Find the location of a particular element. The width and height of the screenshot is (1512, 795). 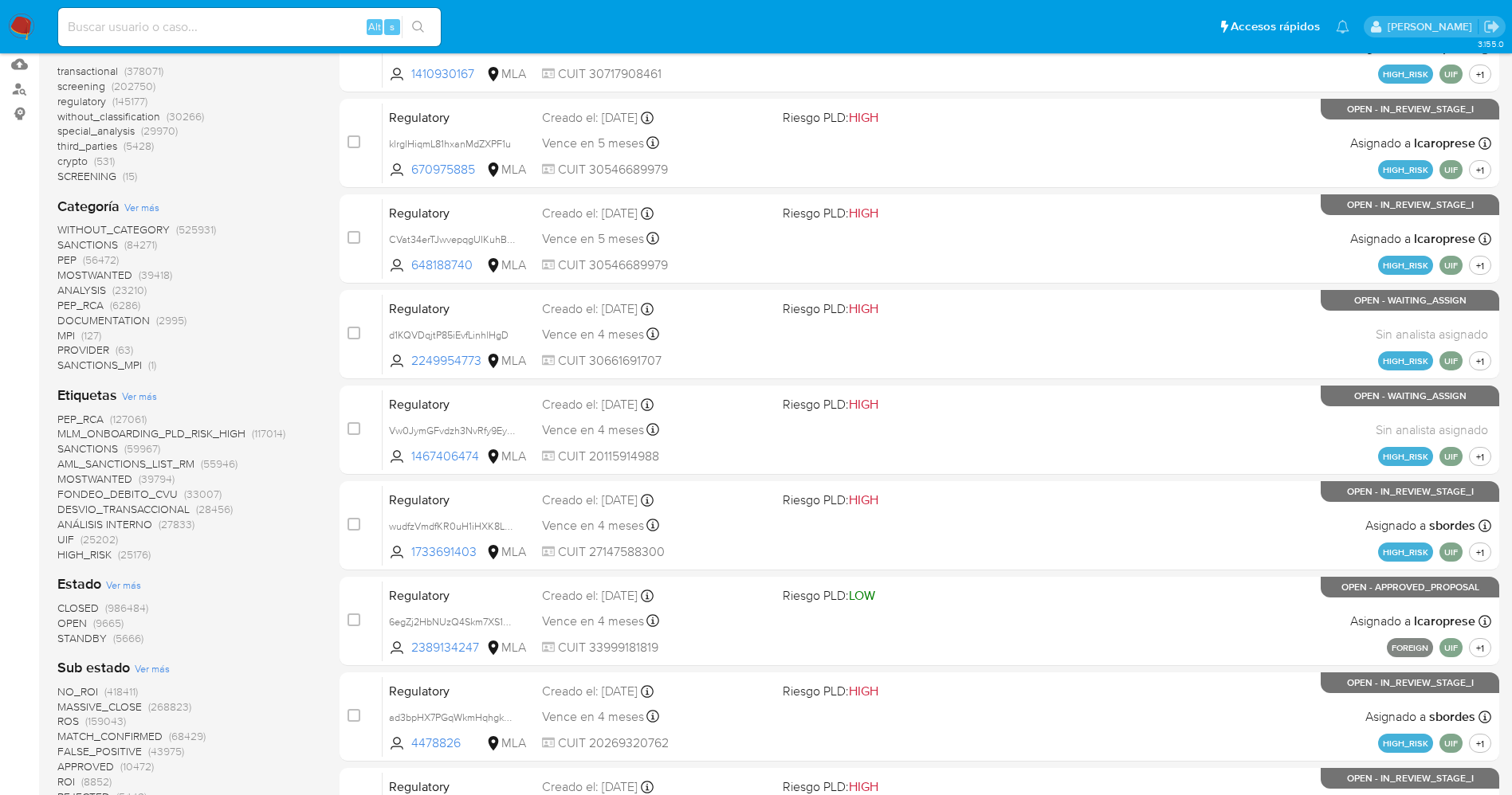

span: s is located at coordinates (392, 26).